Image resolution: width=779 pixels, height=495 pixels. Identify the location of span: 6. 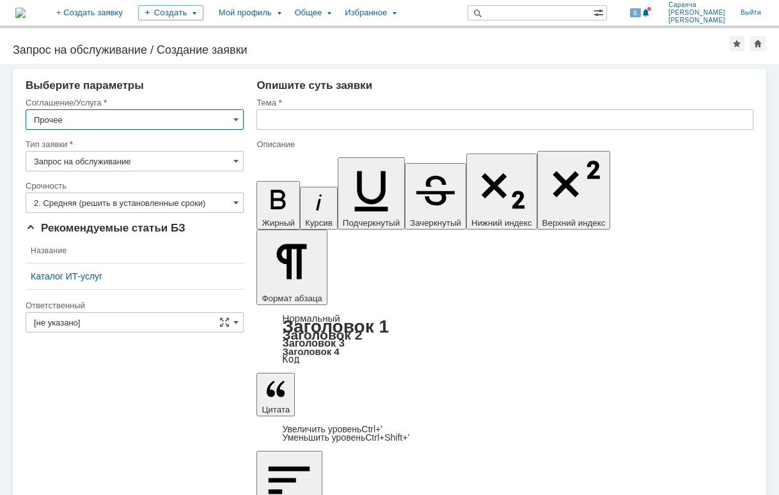
(636, 13).